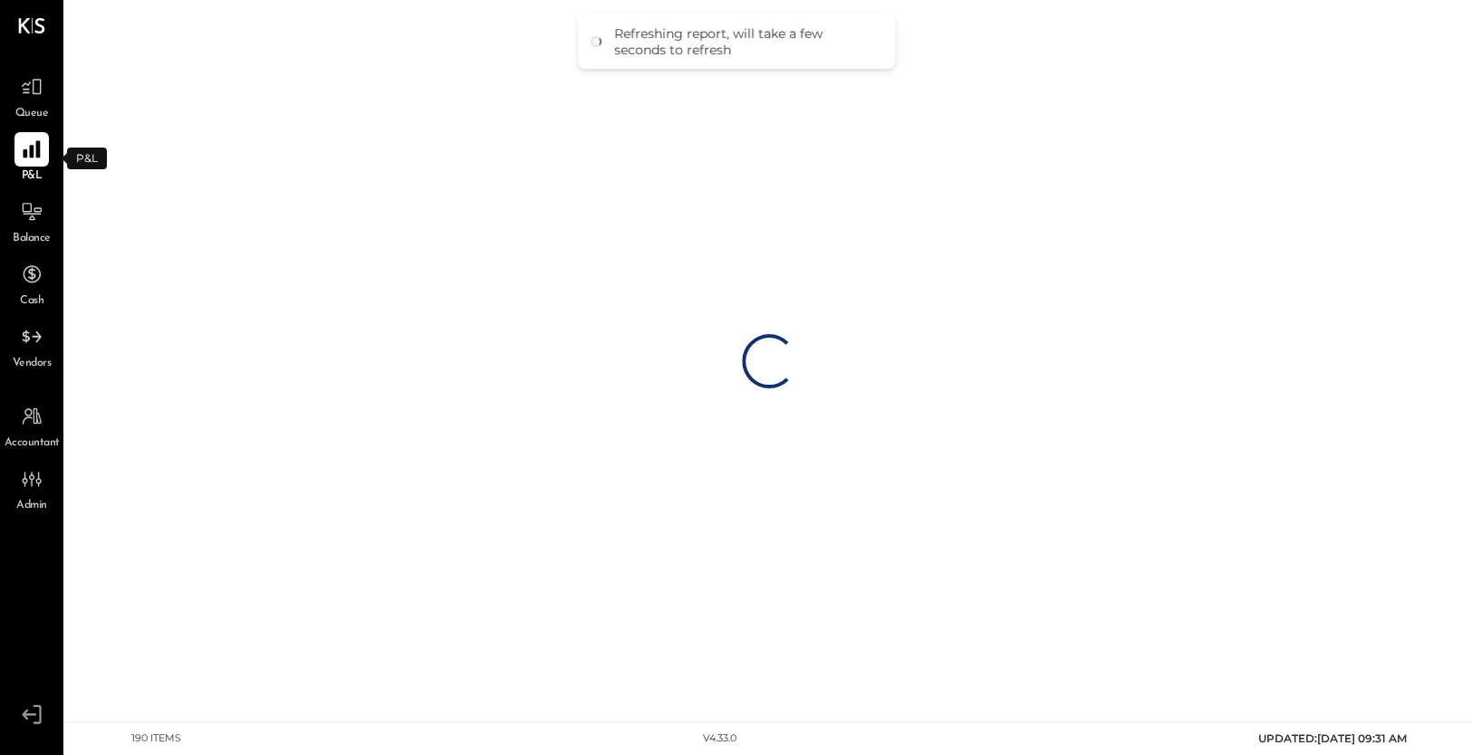 The height and width of the screenshot is (755, 1472). I want to click on span: Accountant, so click(32, 444).